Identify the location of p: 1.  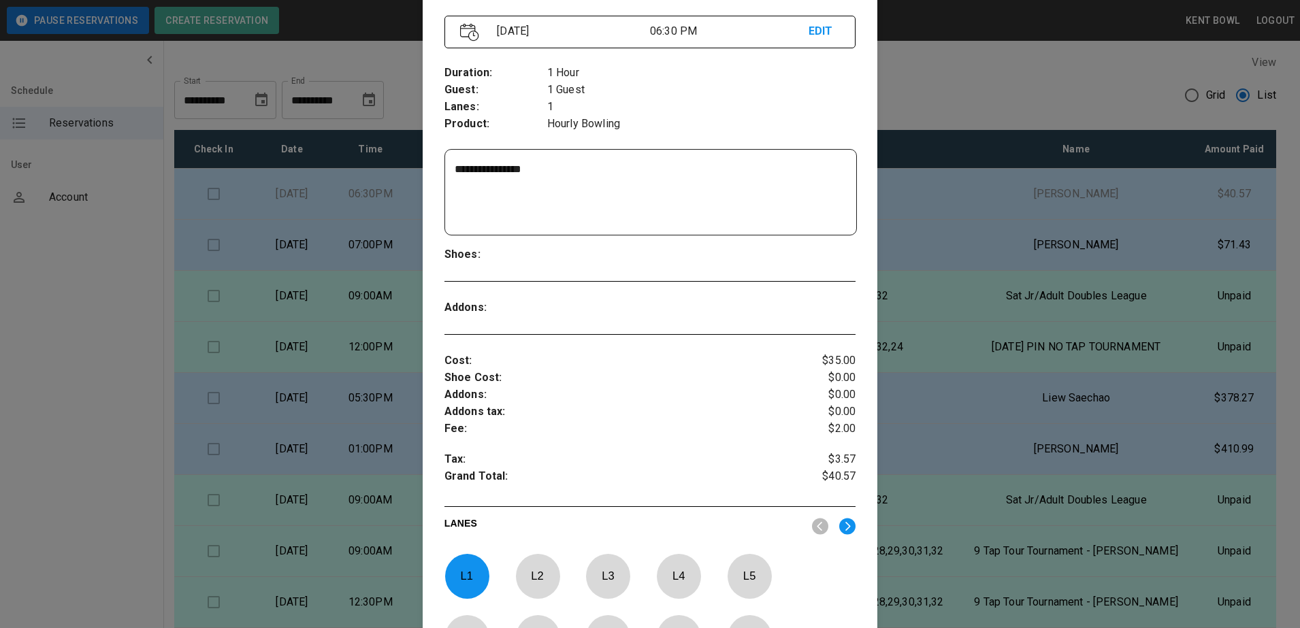
(701, 107).